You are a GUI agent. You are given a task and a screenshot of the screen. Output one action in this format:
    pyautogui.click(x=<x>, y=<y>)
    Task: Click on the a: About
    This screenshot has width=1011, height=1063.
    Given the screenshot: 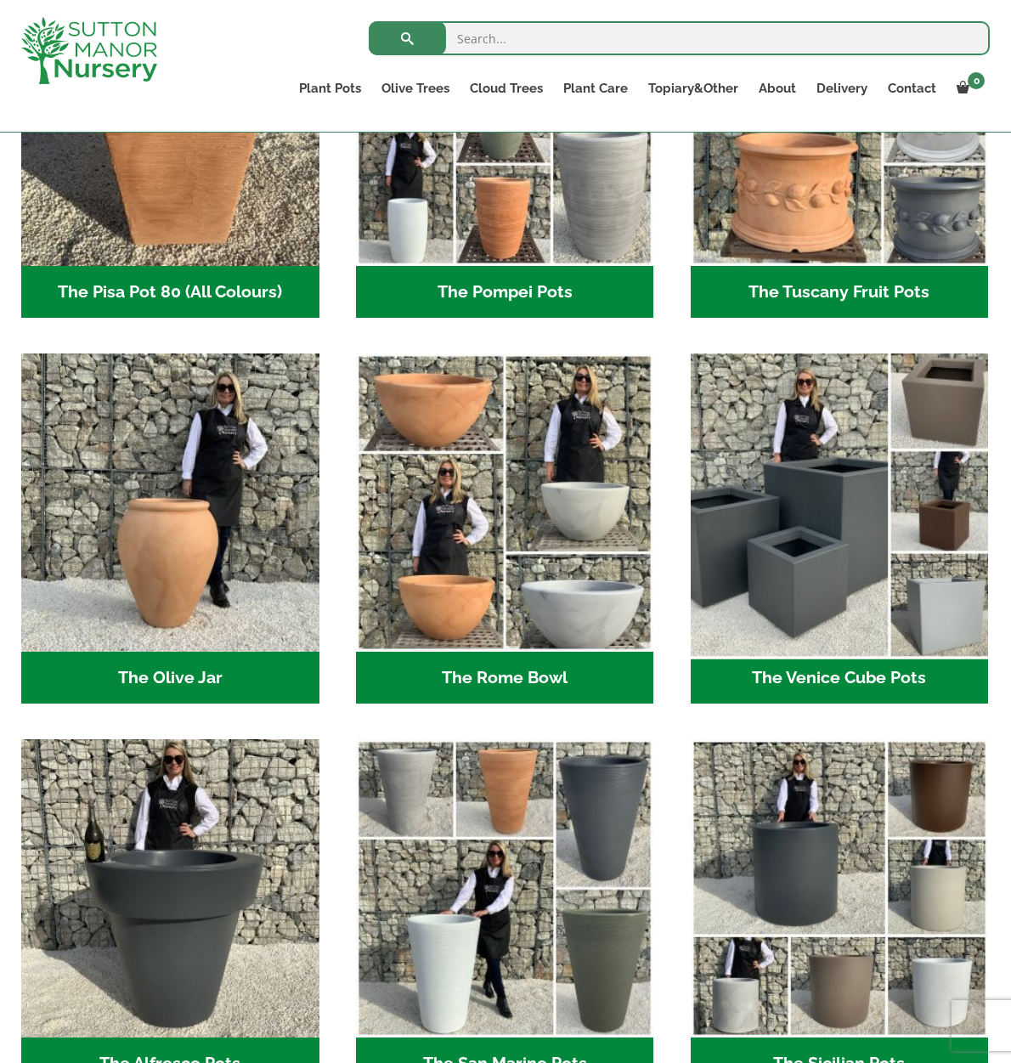 What is the action you would take?
    pyautogui.click(x=777, y=88)
    